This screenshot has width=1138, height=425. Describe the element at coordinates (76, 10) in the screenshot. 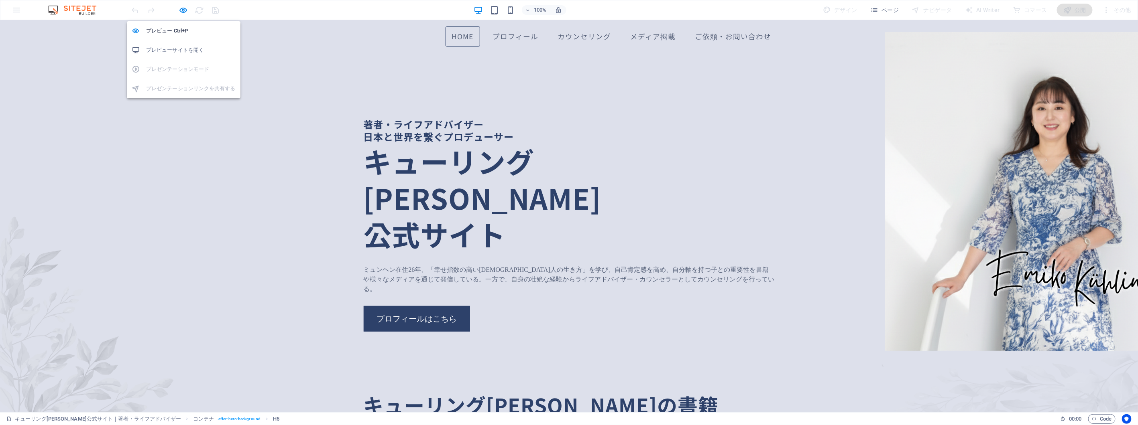

I see `img: Editor Logo` at that location.